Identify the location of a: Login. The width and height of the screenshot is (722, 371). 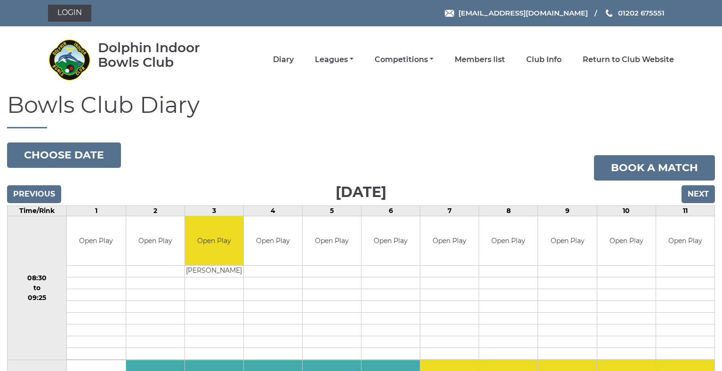
(70, 13).